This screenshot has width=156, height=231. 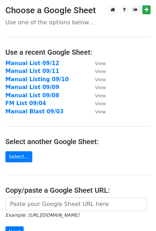 I want to click on h3: Choose a Google Sheet, so click(x=78, y=10).